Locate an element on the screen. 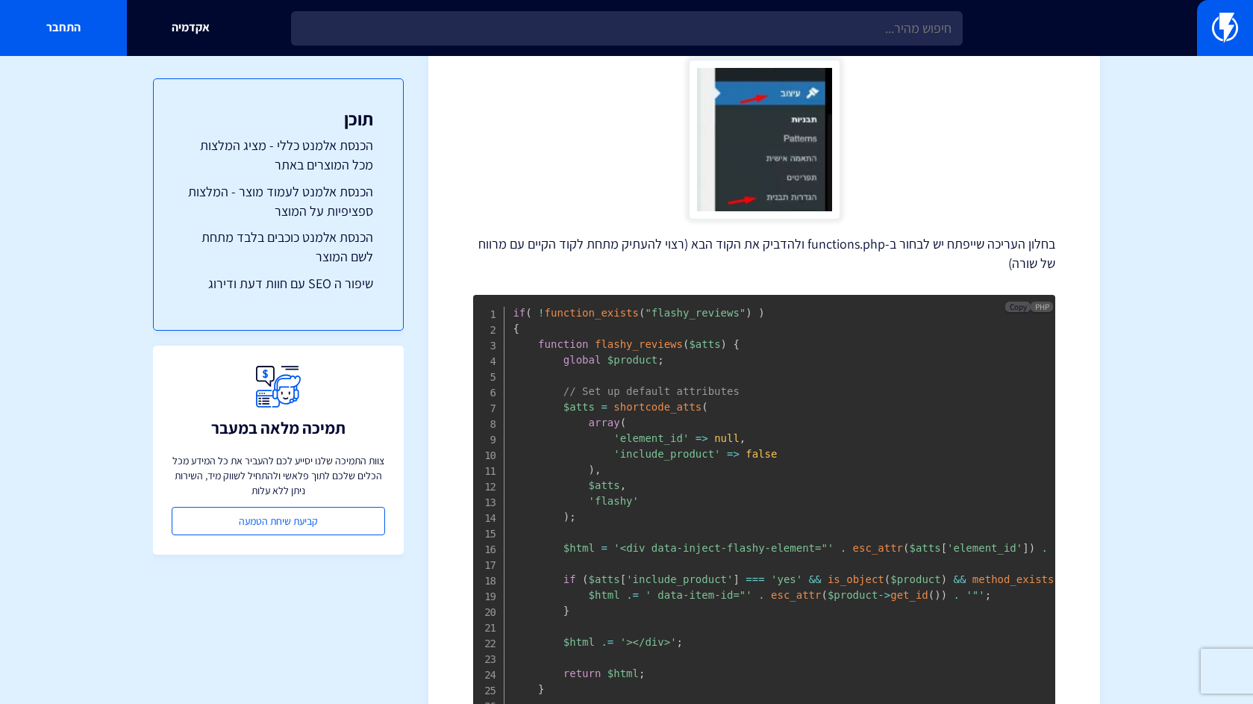 The width and height of the screenshot is (1253, 704). span: ' data-item-id="' is located at coordinates (698, 595).